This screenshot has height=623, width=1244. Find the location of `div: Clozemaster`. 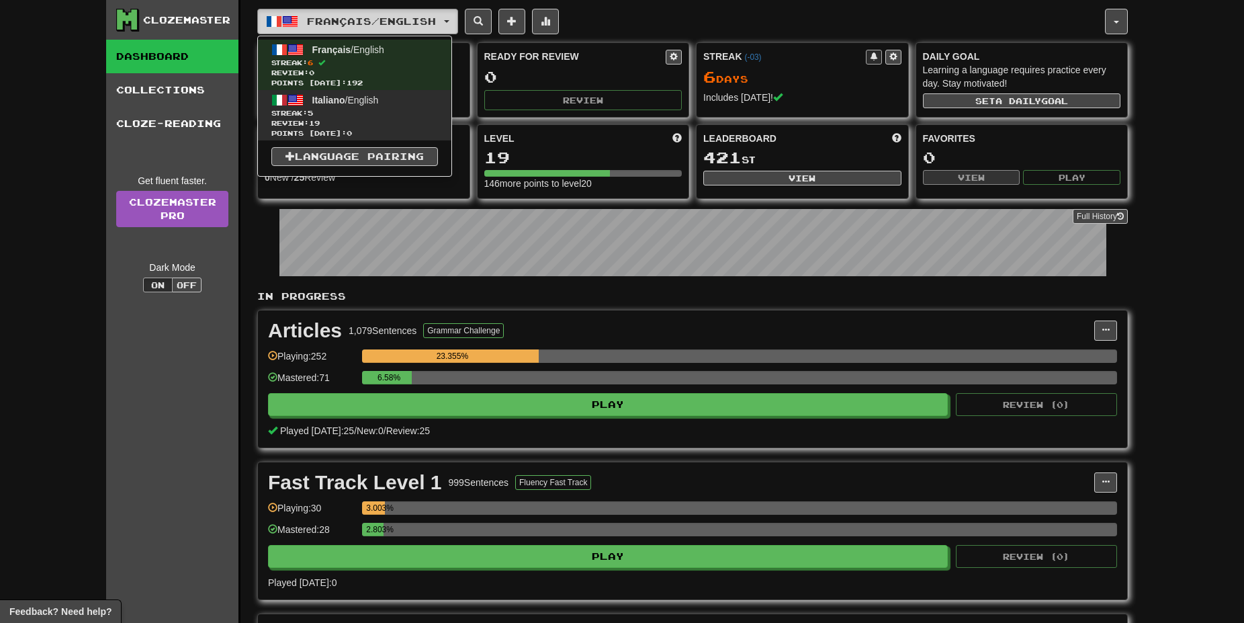

div: Clozemaster is located at coordinates (187, 20).